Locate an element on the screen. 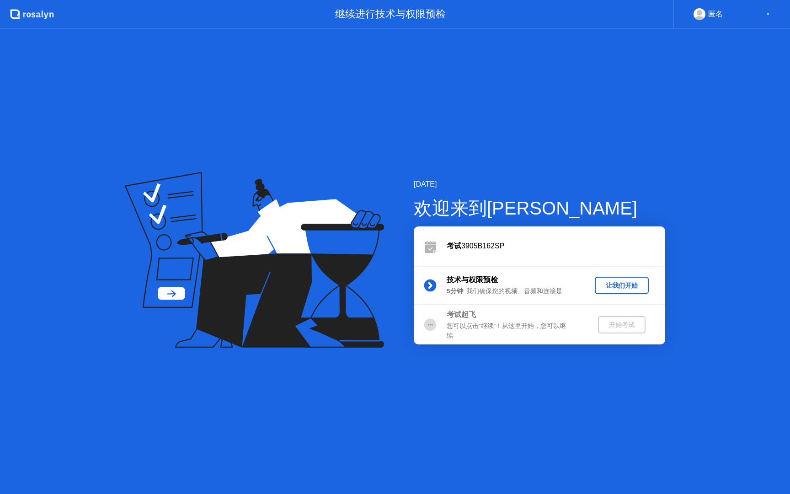  b: 5分钟 is located at coordinates (455, 291).